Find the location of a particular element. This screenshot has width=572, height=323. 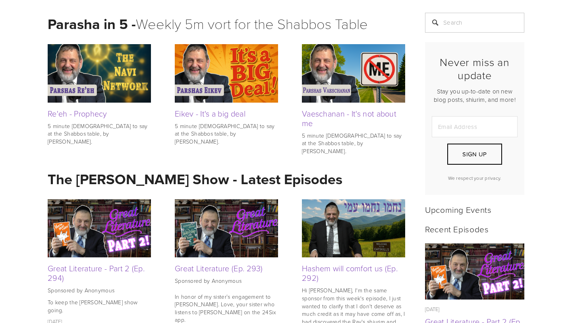

img: Eikev - It's a big deal is located at coordinates (227, 73).